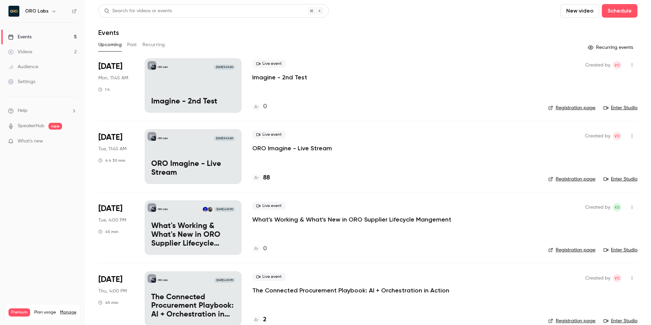 The width and height of the screenshot is (651, 325). What do you see at coordinates (619, 11) in the screenshot?
I see `button: Schedule` at bounding box center [619, 11].